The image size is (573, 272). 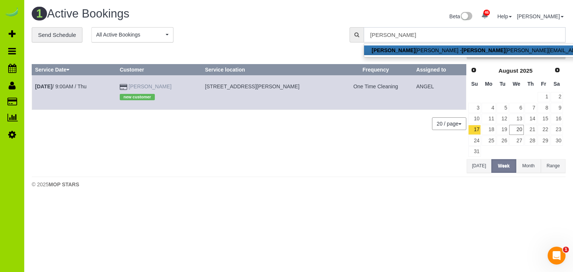 I want to click on a: 6, so click(x=516, y=108).